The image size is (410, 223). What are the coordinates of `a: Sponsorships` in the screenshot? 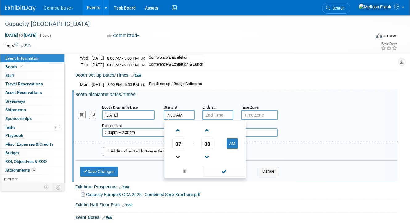 It's located at (32, 118).